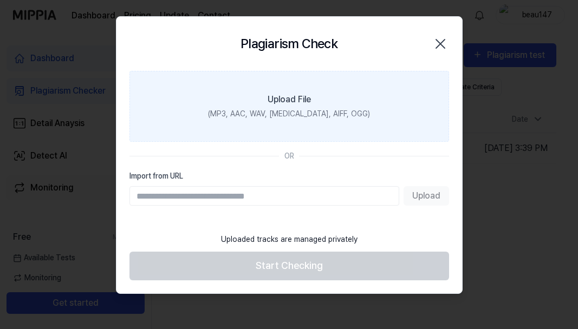 The image size is (578, 329). Describe the element at coordinates (289, 239) in the screenshot. I see `div: Uploaded tracks are managed privately` at that location.